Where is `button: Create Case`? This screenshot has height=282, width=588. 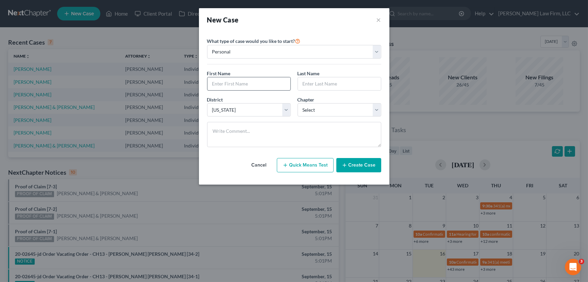
button: Create Case is located at coordinates (359, 165).